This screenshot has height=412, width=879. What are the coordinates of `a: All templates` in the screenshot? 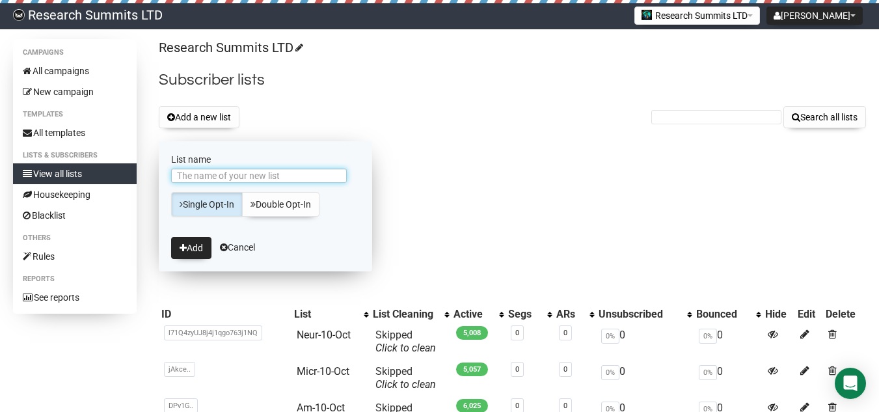 It's located at (75, 133).